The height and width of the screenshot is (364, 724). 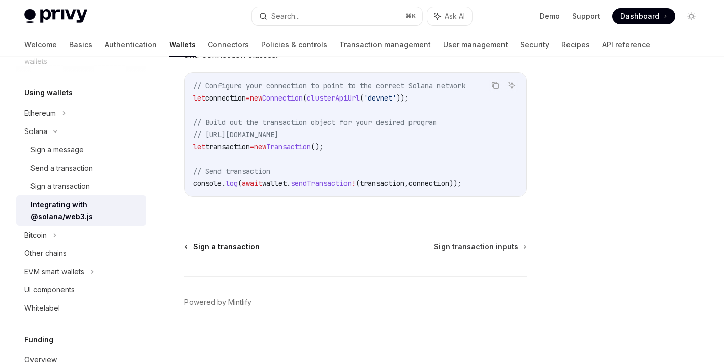 I want to click on div: Sign a message, so click(x=57, y=150).